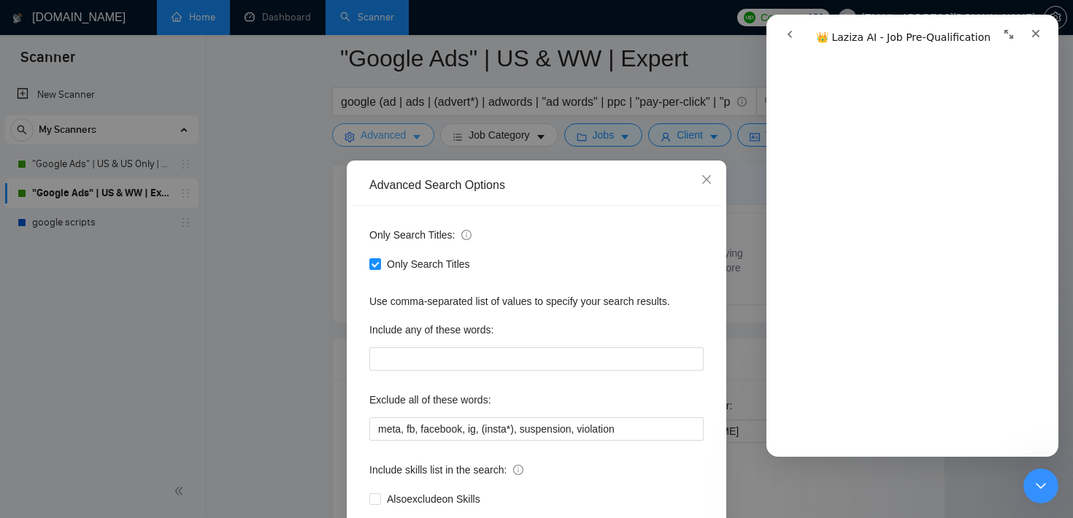  Describe the element at coordinates (428, 264) in the screenshot. I see `span: Only Search Titles` at that location.